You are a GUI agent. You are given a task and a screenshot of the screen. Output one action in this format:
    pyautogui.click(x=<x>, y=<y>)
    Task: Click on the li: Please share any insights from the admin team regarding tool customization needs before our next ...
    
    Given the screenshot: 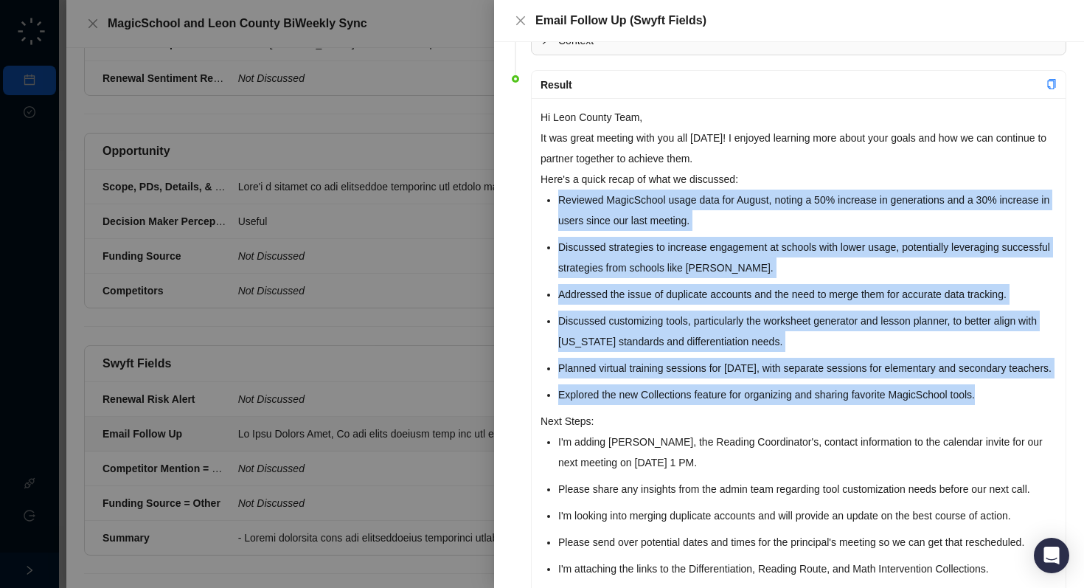 What is the action you would take?
    pyautogui.click(x=807, y=489)
    